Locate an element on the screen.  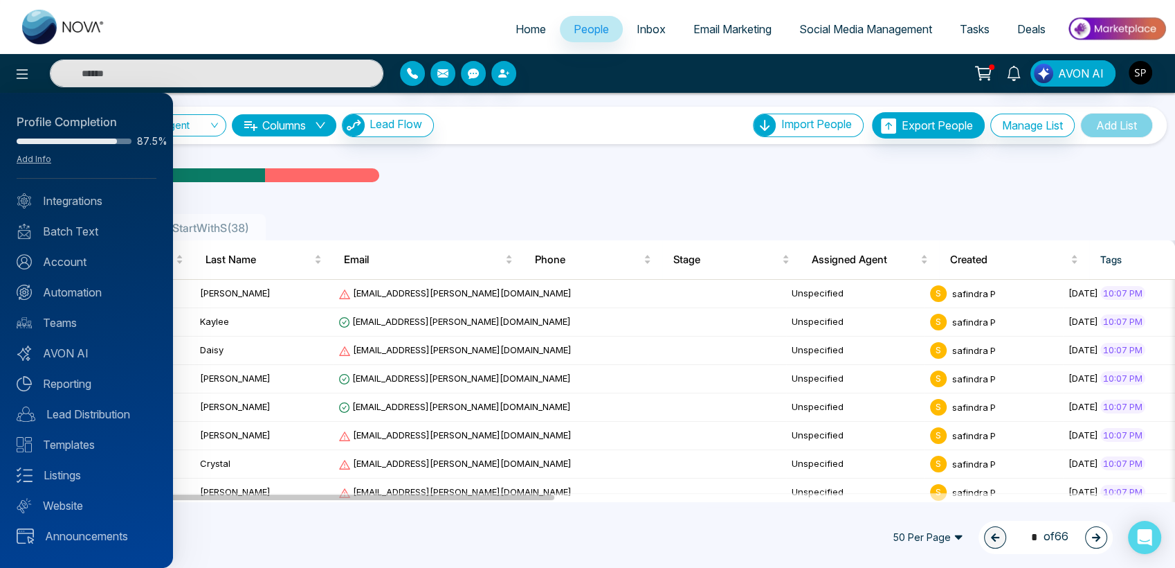
a: Automation is located at coordinates (87, 292).